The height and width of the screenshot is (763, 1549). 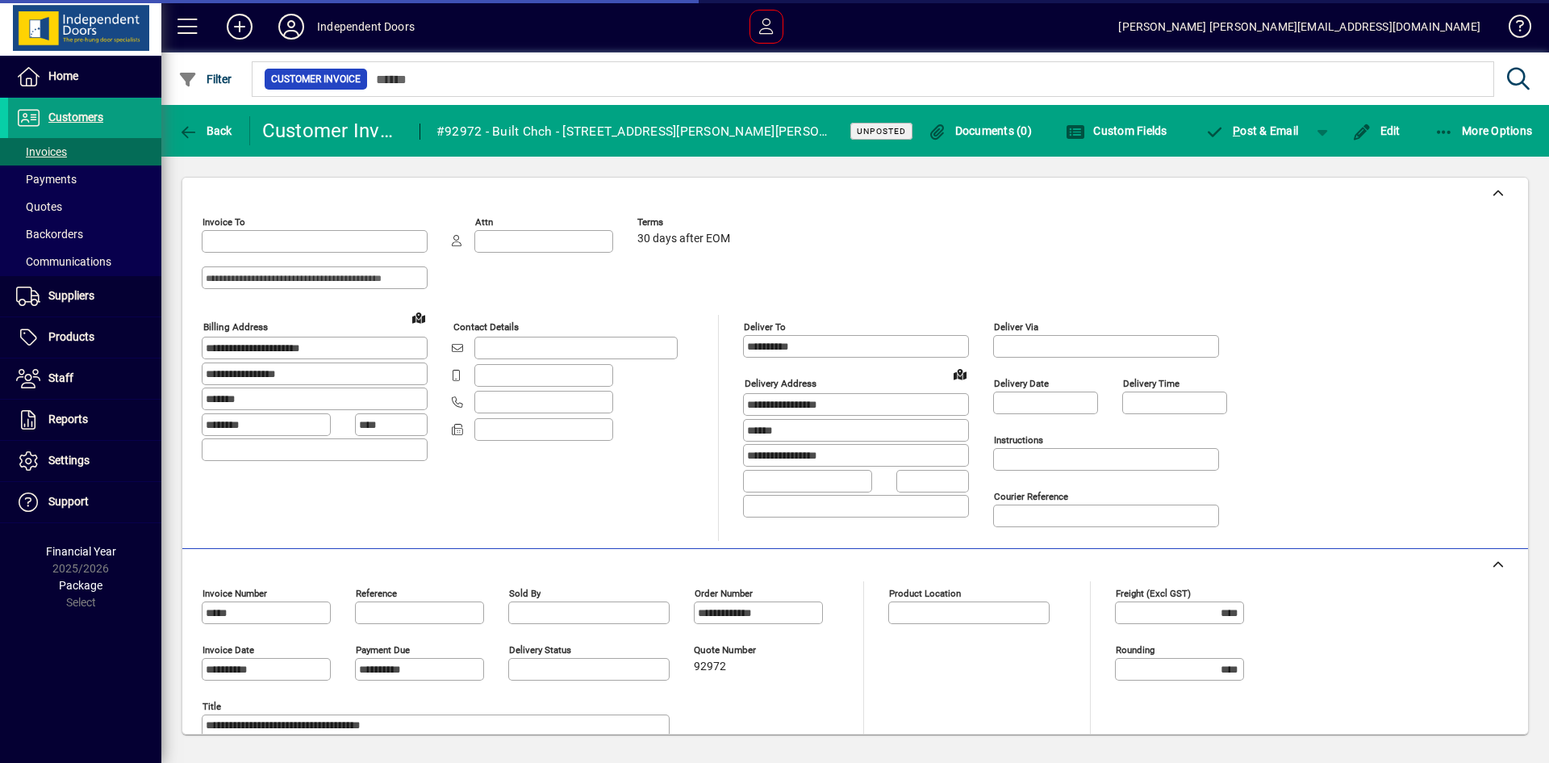 I want to click on span: Package, so click(x=81, y=585).